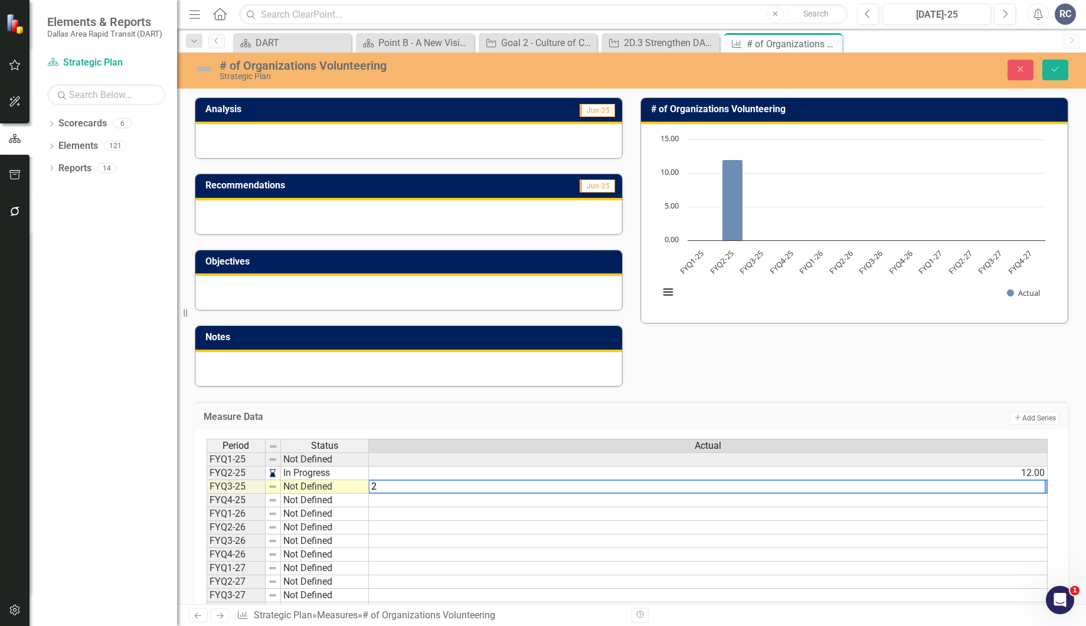 The image size is (1086, 626). Describe the element at coordinates (732, 199) in the screenshot. I see `path: FYQ2-25, 12. Actual.` at that location.